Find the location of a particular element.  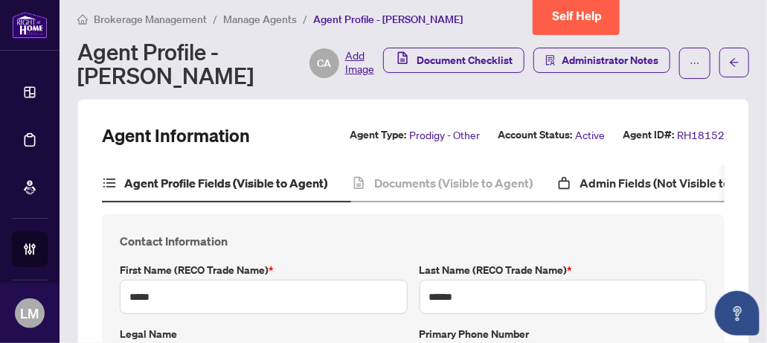

button: Administrator Notes is located at coordinates (602, 60).